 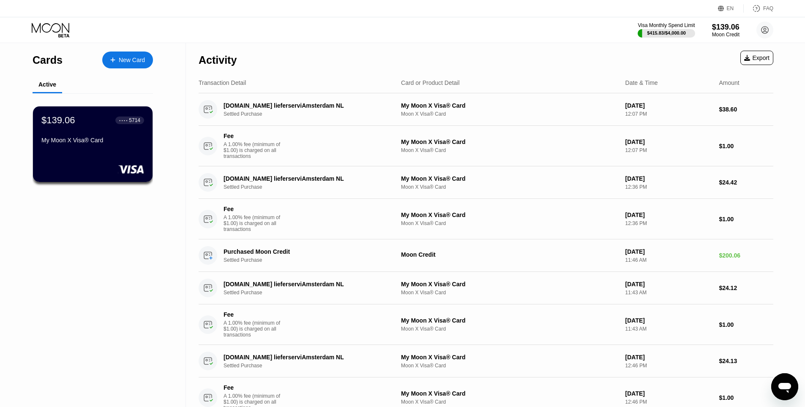 I want to click on div: $200.06, so click(x=746, y=256).